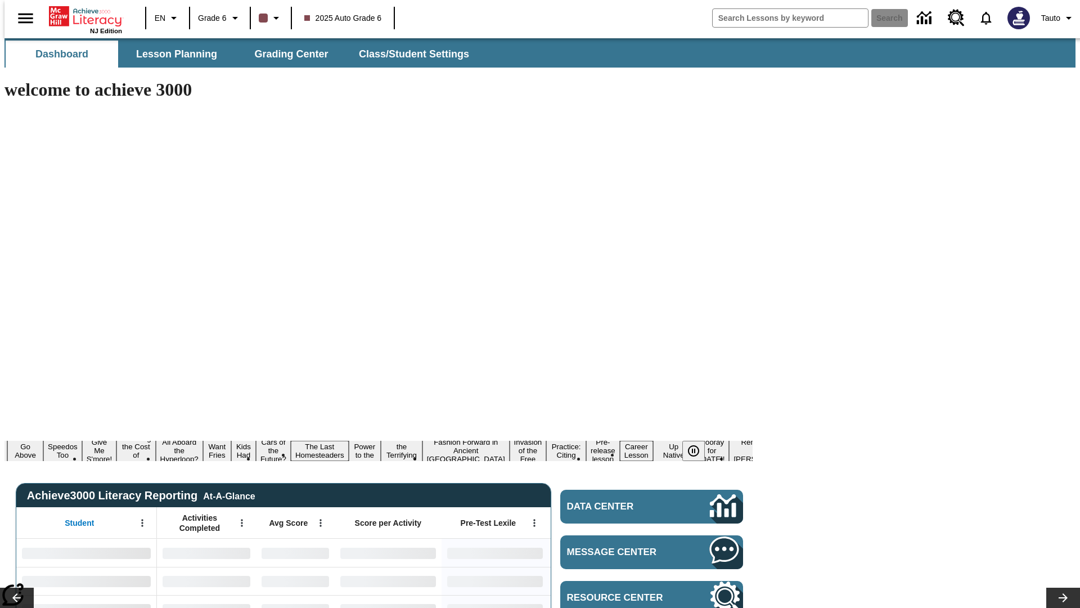 This screenshot has width=1080, height=608. I want to click on button: Slide 9 Do You Want Fries With That?, so click(217, 451).